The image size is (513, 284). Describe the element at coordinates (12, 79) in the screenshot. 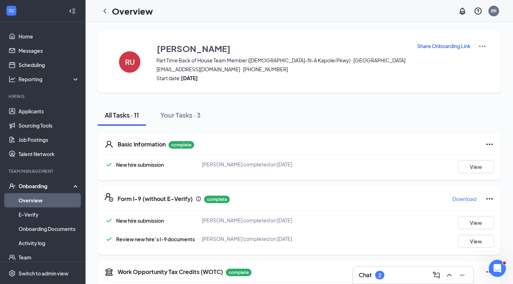

I see `svg: Analysis` at that location.